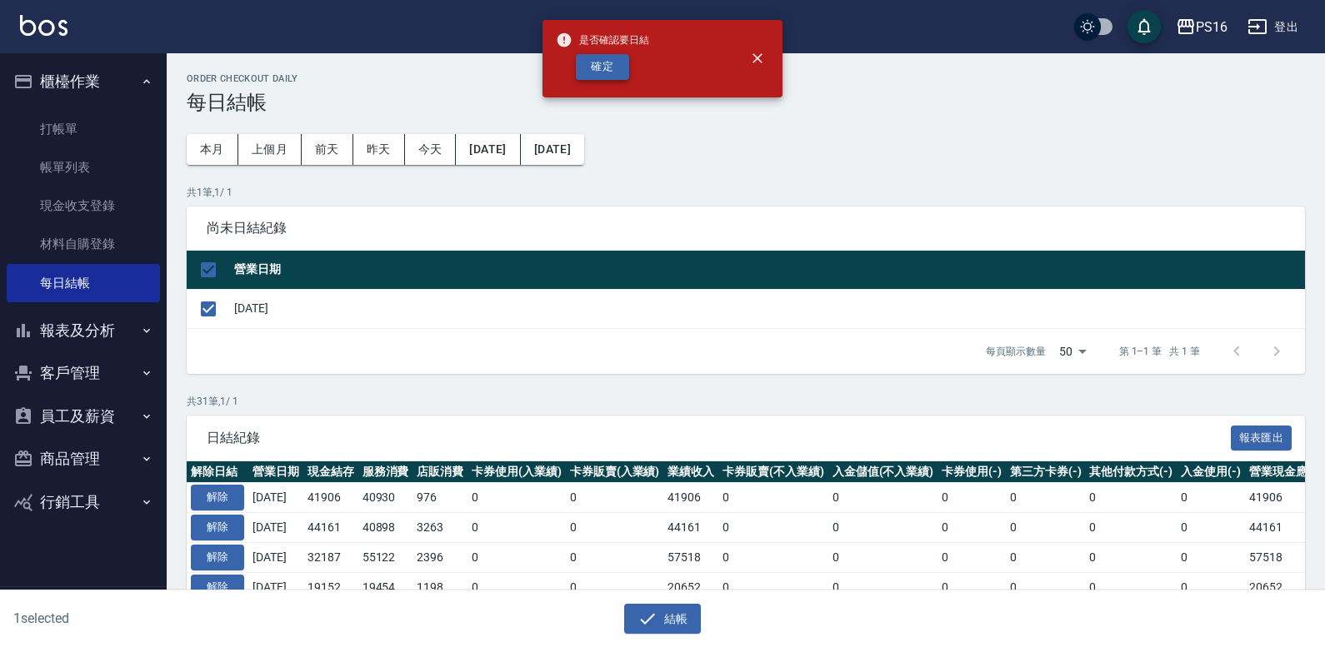 This screenshot has width=1325, height=647. I want to click on span: 尚未日結紀錄, so click(746, 228).